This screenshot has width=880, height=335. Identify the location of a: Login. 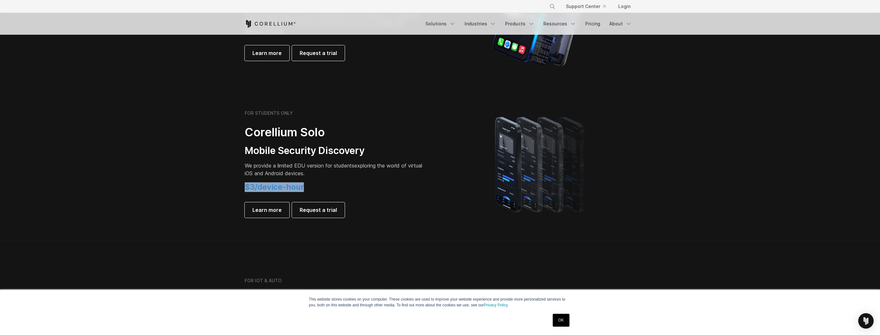
(624, 6).